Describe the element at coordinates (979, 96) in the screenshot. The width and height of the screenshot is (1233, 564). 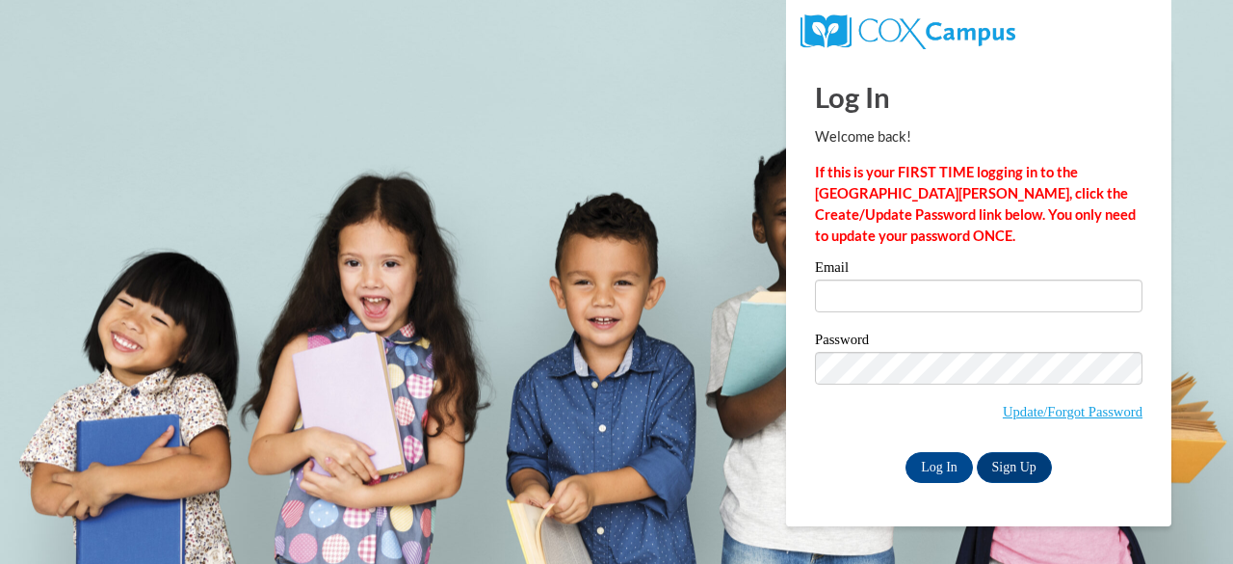
I see `h1: Log In` at that location.